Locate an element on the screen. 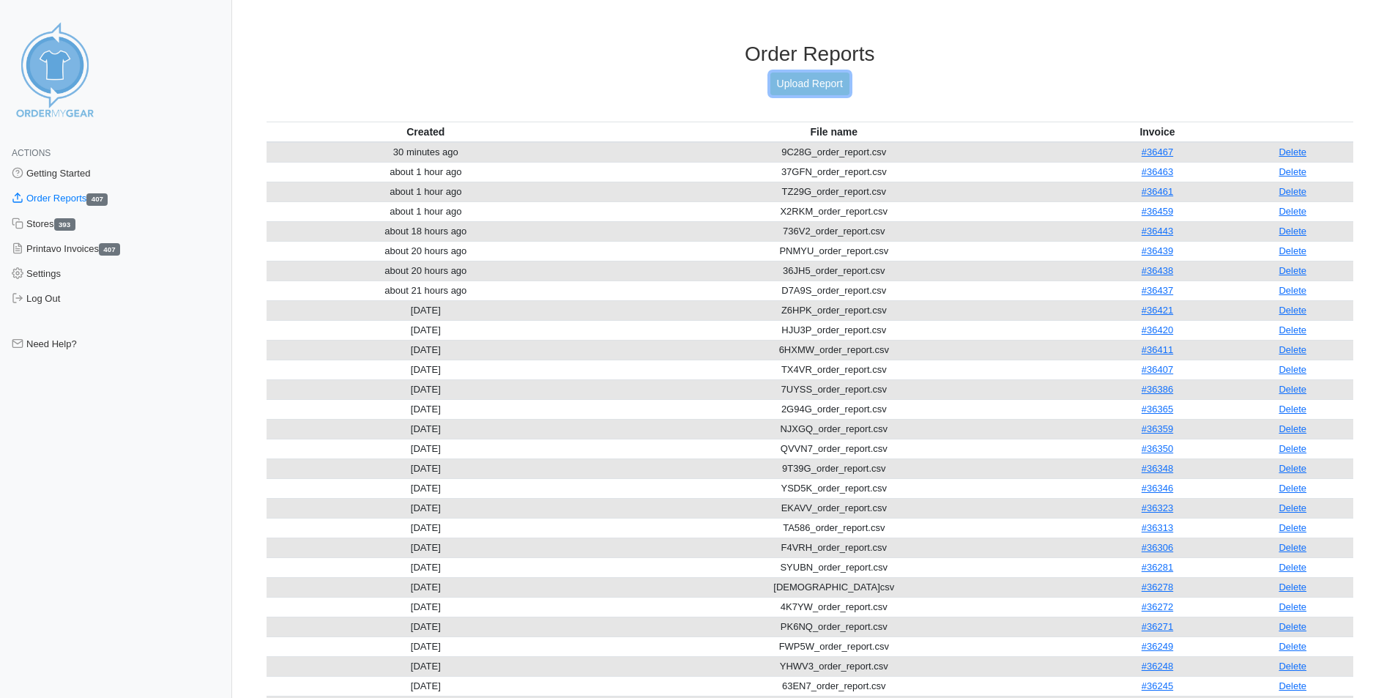  td: FWP5W_order_report.csv is located at coordinates (833, 646).